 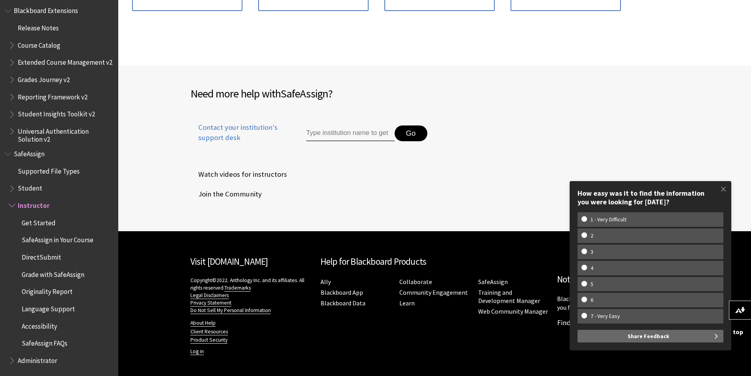 I want to click on span: Course Catalog, so click(x=39, y=44).